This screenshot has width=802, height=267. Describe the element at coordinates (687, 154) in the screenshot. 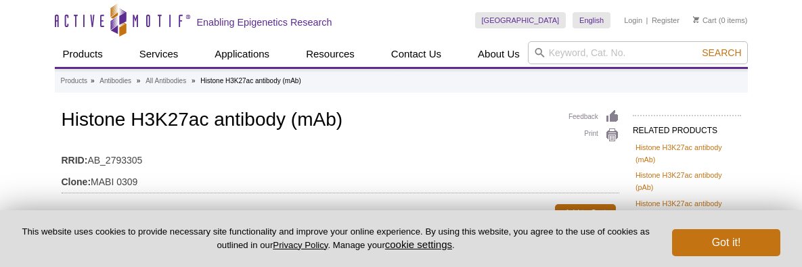

I see `a: Histone H3K27ac antibody (mAb)` at that location.